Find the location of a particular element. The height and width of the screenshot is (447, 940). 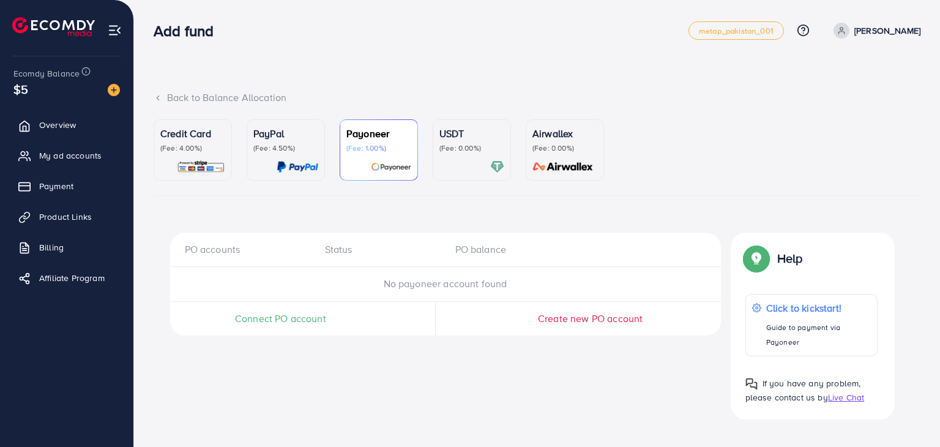

span: Product Links is located at coordinates (65, 217).